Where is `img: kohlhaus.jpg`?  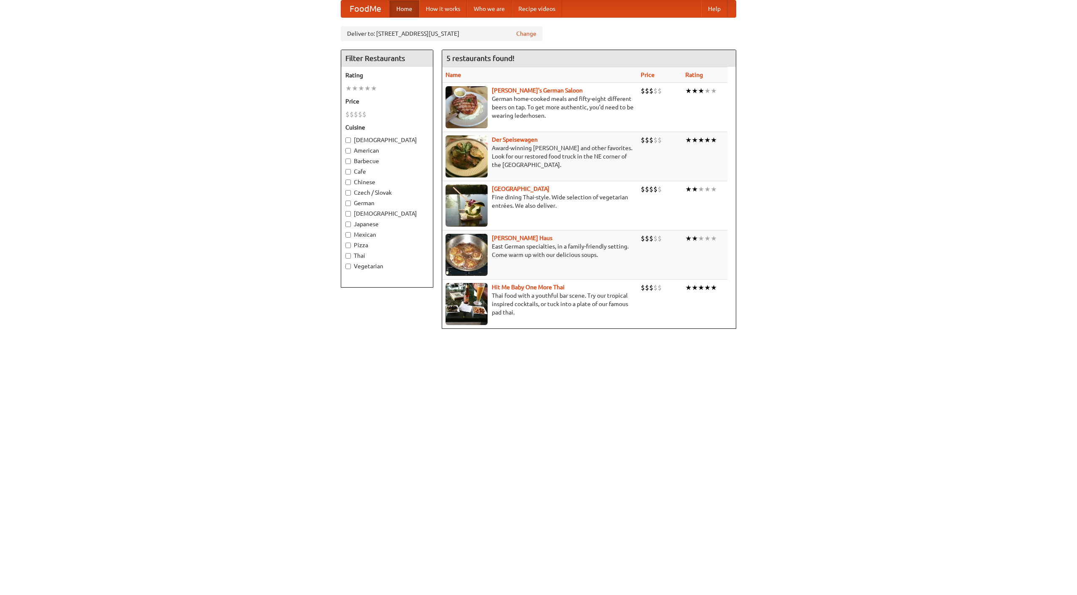 img: kohlhaus.jpg is located at coordinates (466, 255).